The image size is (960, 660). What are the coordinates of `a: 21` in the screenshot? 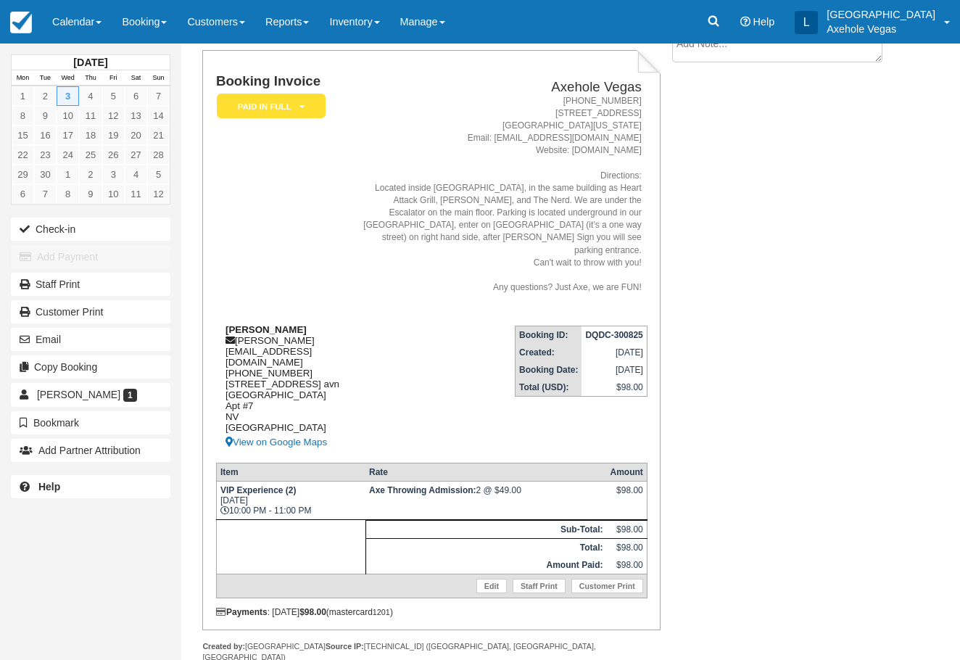 It's located at (158, 135).